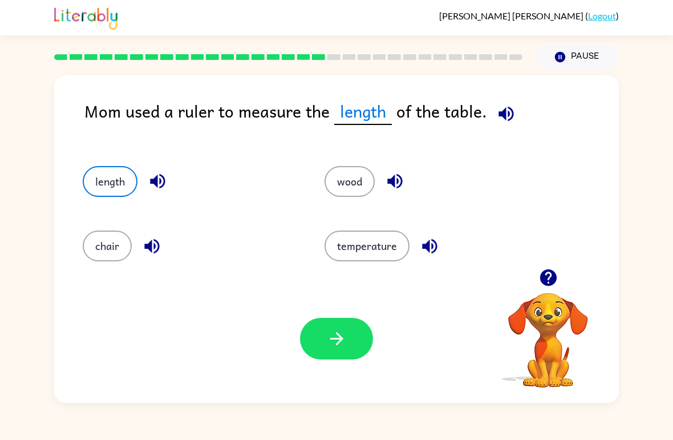  Describe the element at coordinates (602, 15) in the screenshot. I see `a: Logout` at that location.